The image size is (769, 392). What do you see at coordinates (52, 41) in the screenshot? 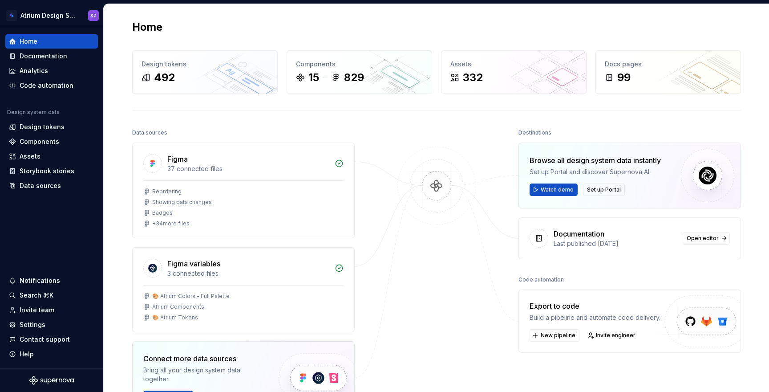
I see `a: Home` at bounding box center [52, 41].